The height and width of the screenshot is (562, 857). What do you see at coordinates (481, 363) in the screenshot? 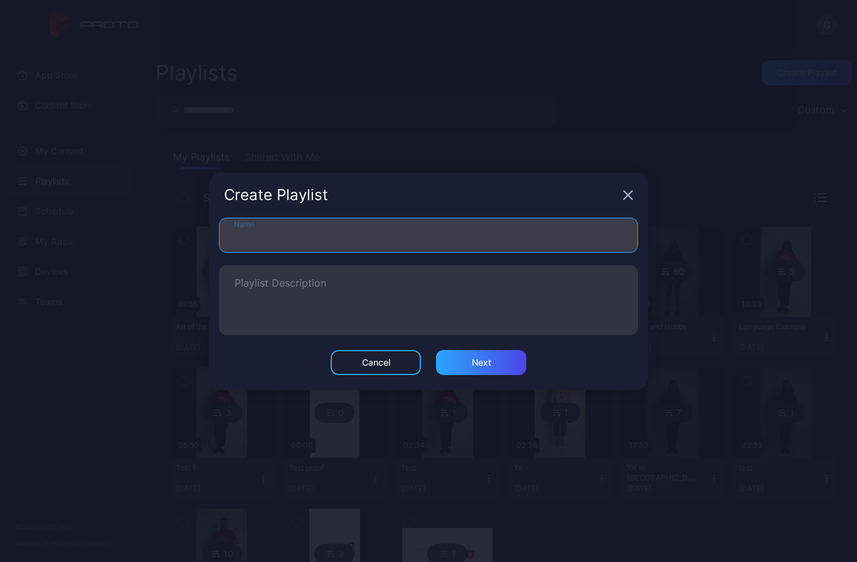
I see `button: Next` at bounding box center [481, 363].